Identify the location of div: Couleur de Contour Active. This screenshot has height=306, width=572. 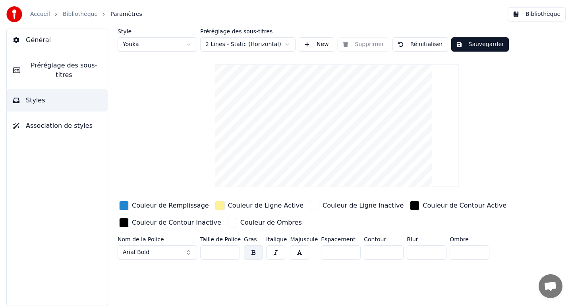
(464, 206).